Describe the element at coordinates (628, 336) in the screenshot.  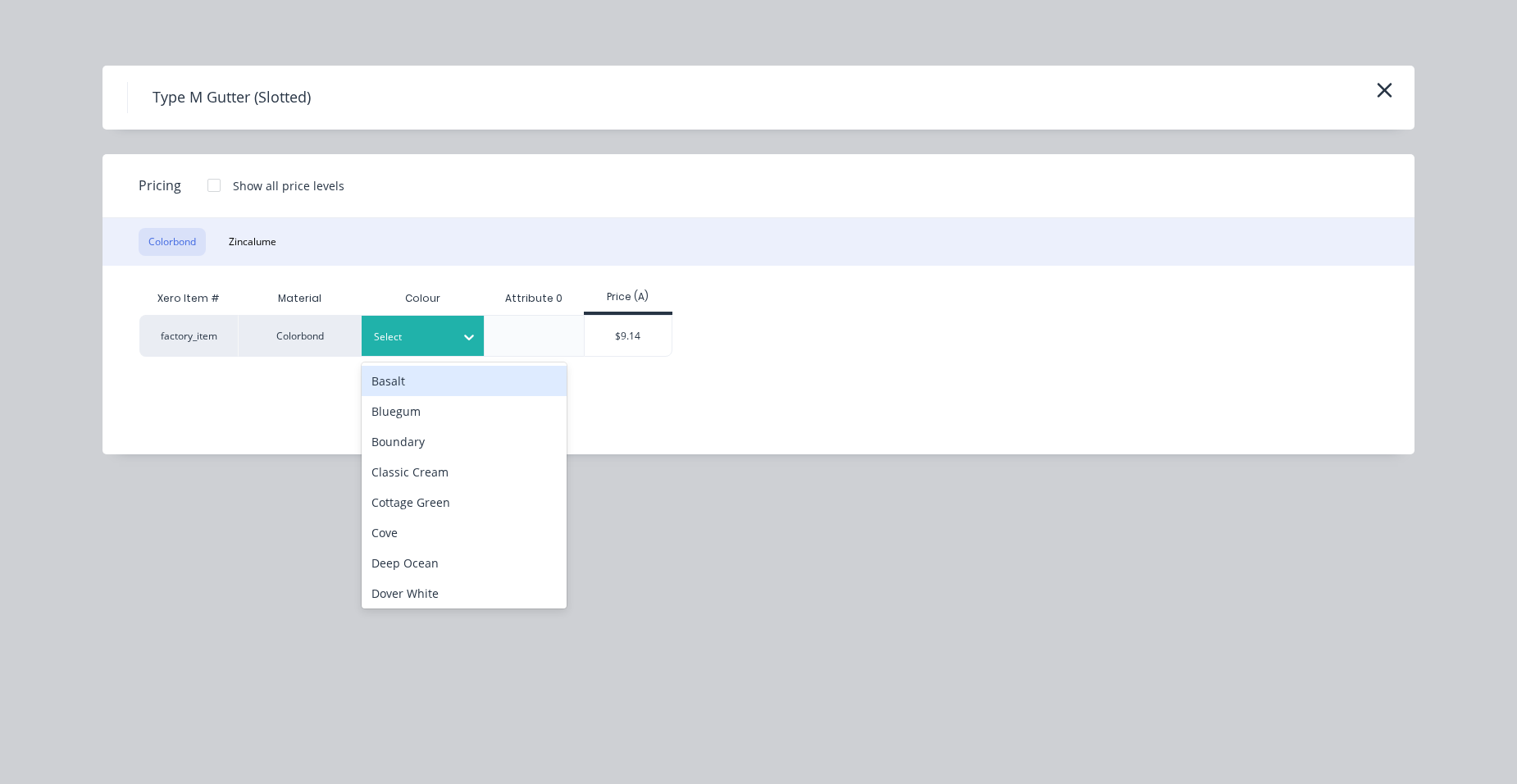
I see `div: $9.14` at that location.